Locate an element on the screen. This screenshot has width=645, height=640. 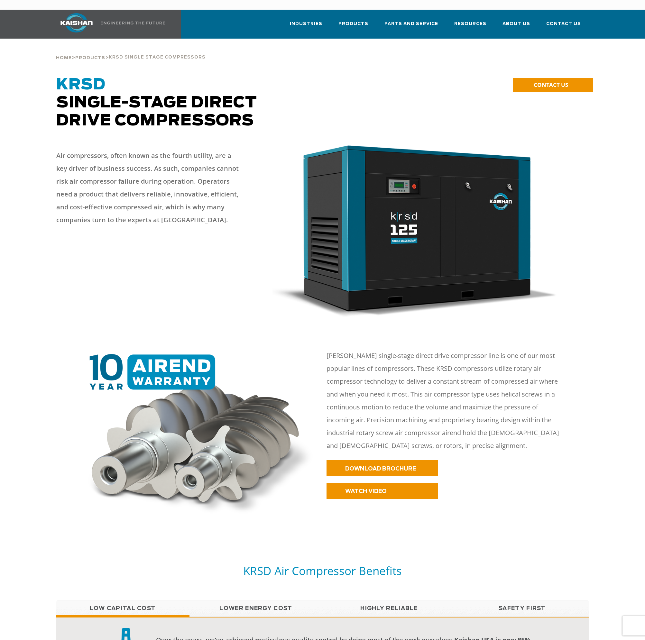
img: kaishan logo is located at coordinates (77, 23).